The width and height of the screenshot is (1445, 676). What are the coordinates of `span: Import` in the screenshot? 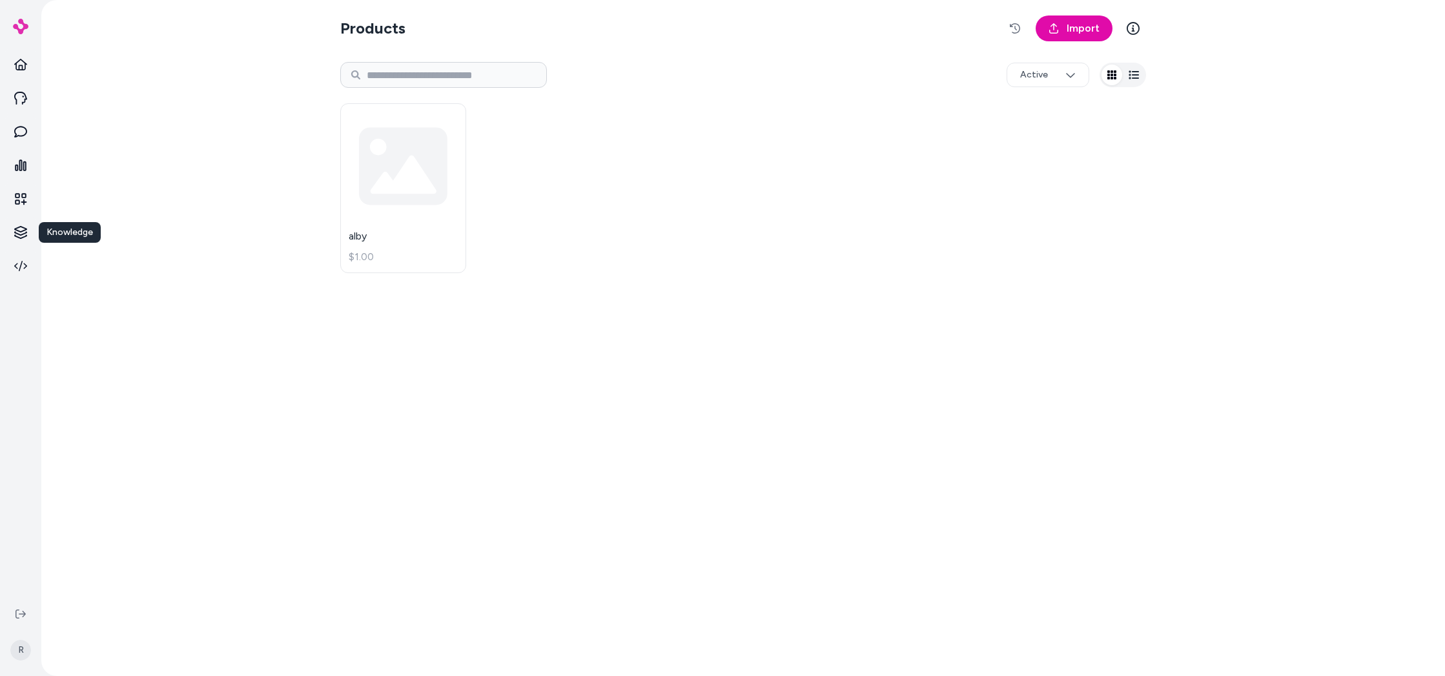 It's located at (1083, 28).